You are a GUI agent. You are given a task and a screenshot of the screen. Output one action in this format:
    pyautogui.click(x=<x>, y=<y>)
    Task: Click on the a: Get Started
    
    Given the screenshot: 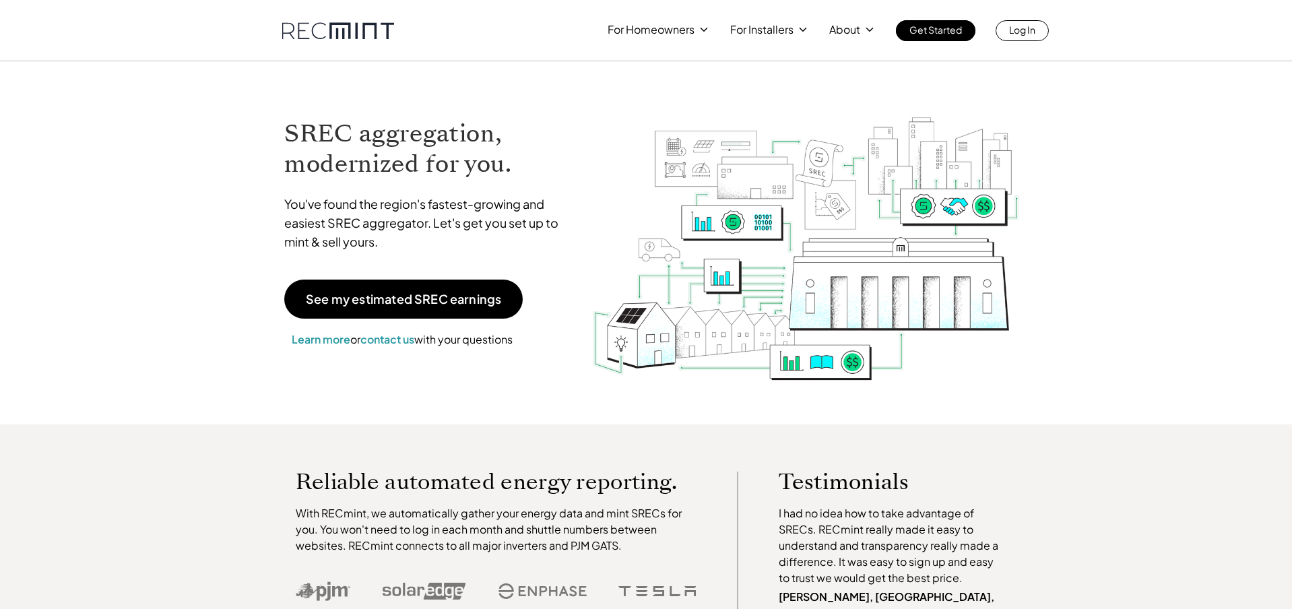 What is the action you would take?
    pyautogui.click(x=936, y=30)
    